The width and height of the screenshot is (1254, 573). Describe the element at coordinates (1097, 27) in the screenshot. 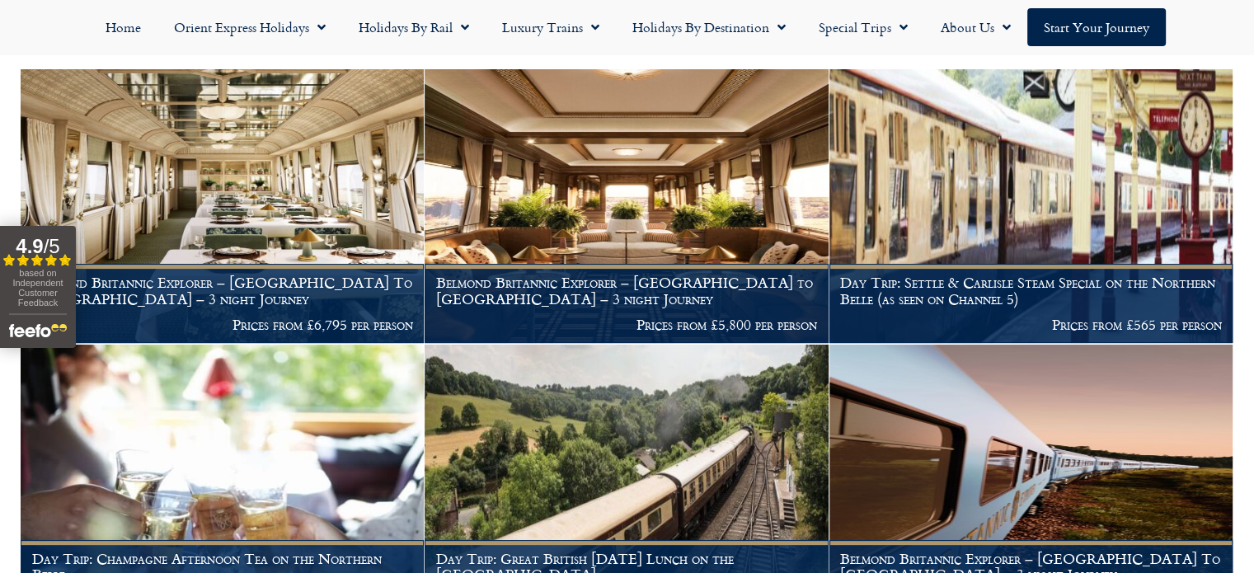

I see `a: Start your Journey` at that location.